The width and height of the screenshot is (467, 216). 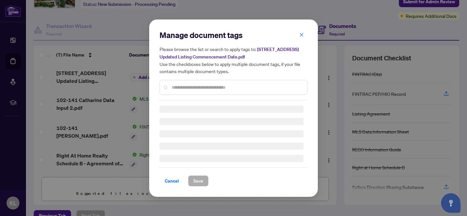 What do you see at coordinates (172, 181) in the screenshot?
I see `button: Cancel` at bounding box center [172, 181].